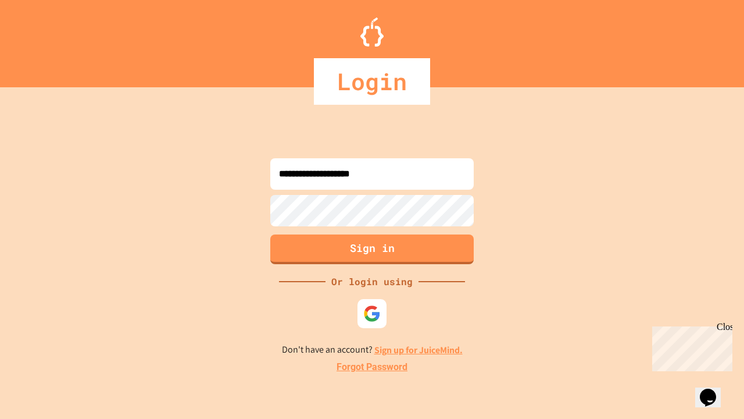 This screenshot has width=744, height=419. What do you see at coordinates (419, 349) in the screenshot?
I see `a: Sign up for JuiceMind.` at bounding box center [419, 349].